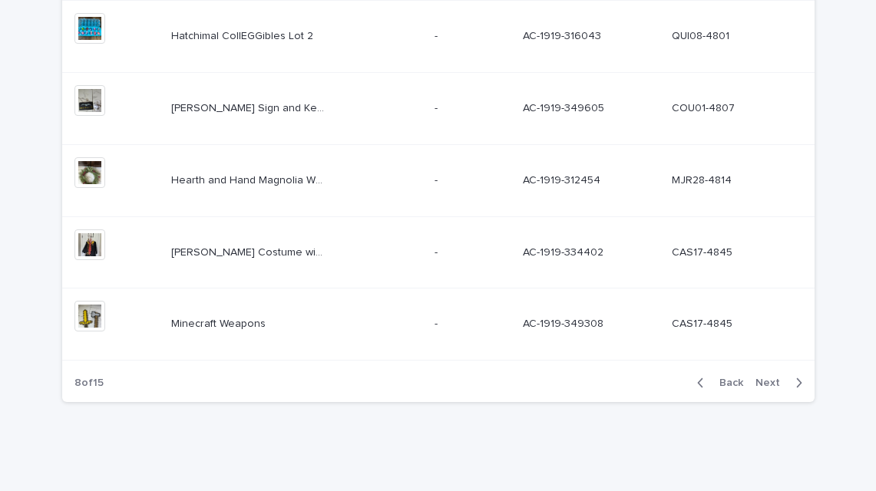  I want to click on p: Hatchimal CollEGGibles Lot 2, so click(243, 35).